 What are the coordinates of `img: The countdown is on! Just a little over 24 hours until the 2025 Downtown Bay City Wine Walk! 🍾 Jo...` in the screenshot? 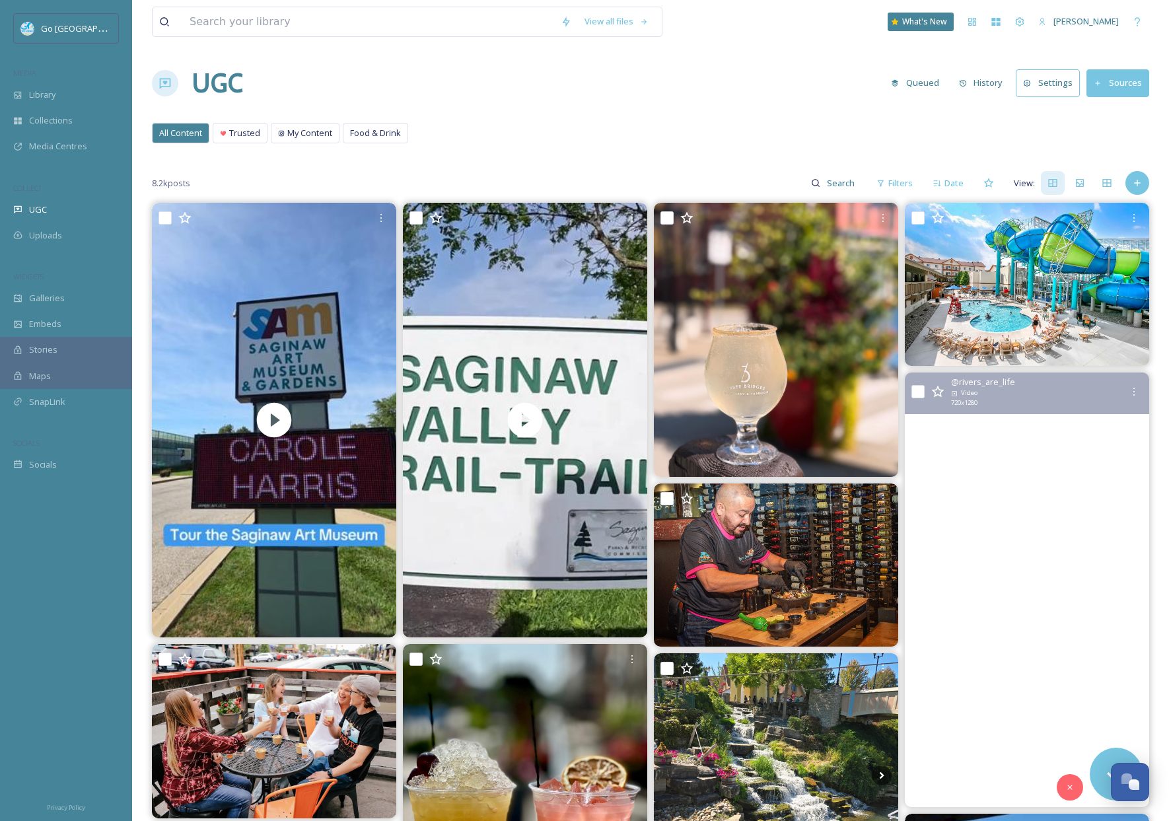 It's located at (274, 731).